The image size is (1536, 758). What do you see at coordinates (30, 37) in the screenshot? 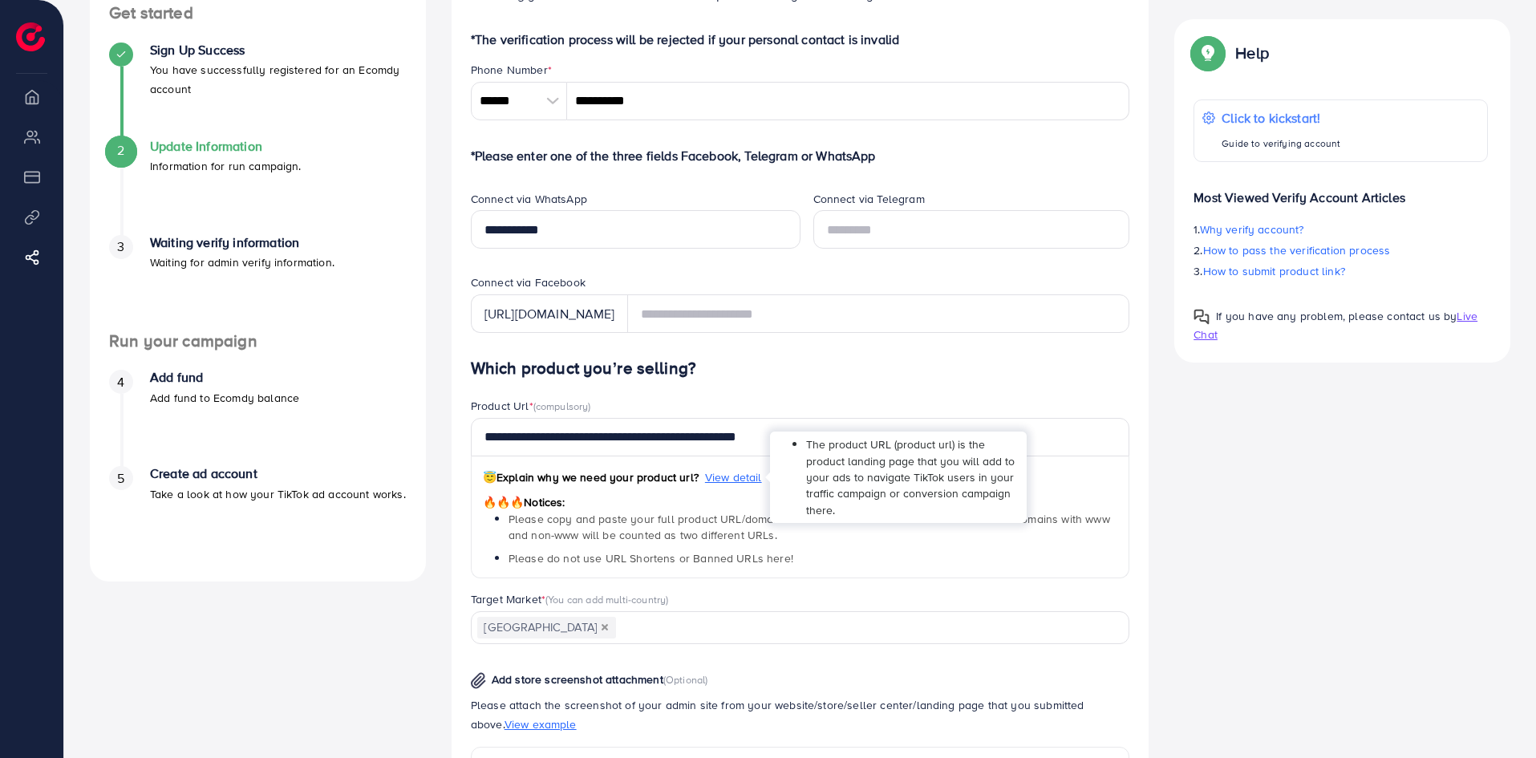
I see `img: logo` at bounding box center [30, 37].